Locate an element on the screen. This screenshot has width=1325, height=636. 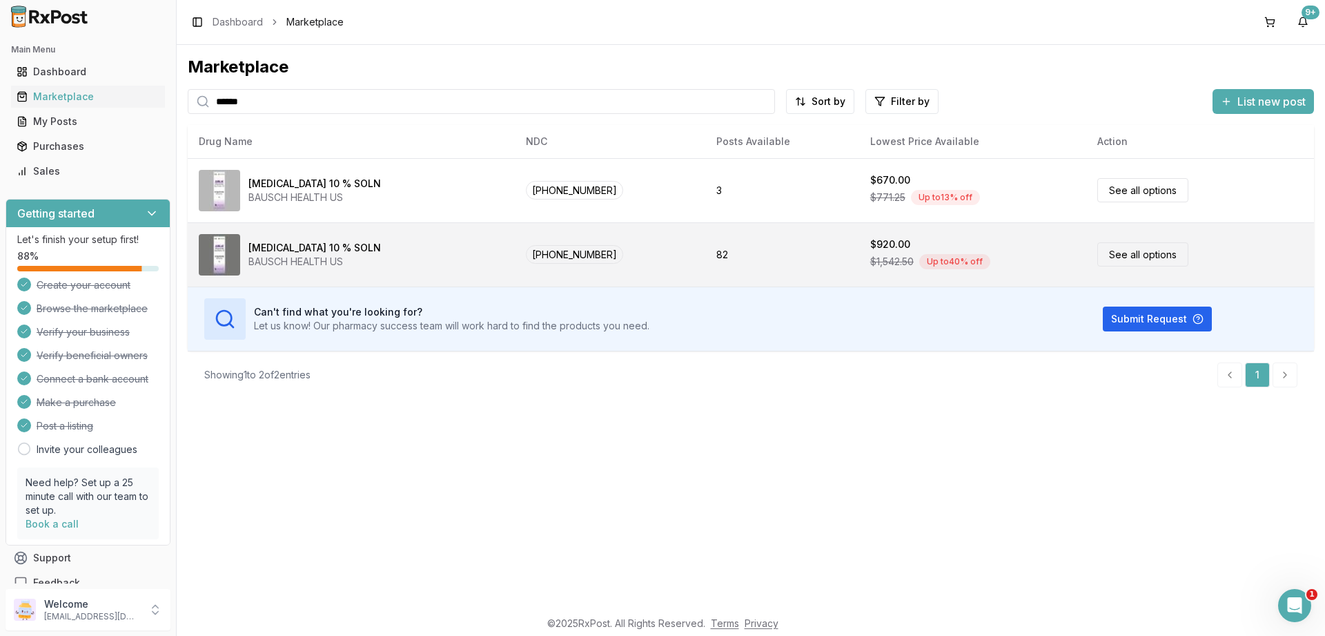
div: 9+ is located at coordinates (1310, 12).